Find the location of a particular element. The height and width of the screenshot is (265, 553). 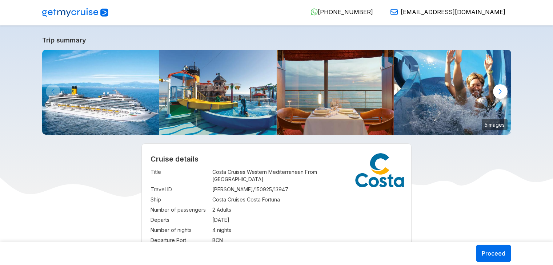

td: 4 nights is located at coordinates (307, 230).